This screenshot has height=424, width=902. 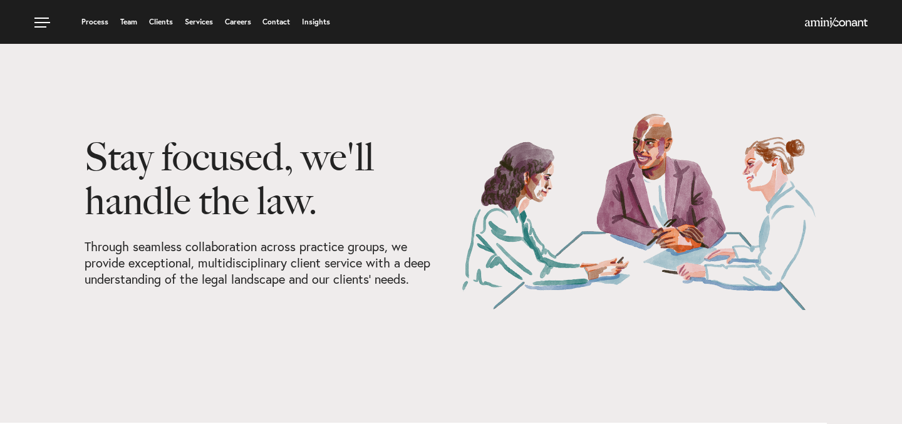 I want to click on a: Home, so click(x=836, y=23).